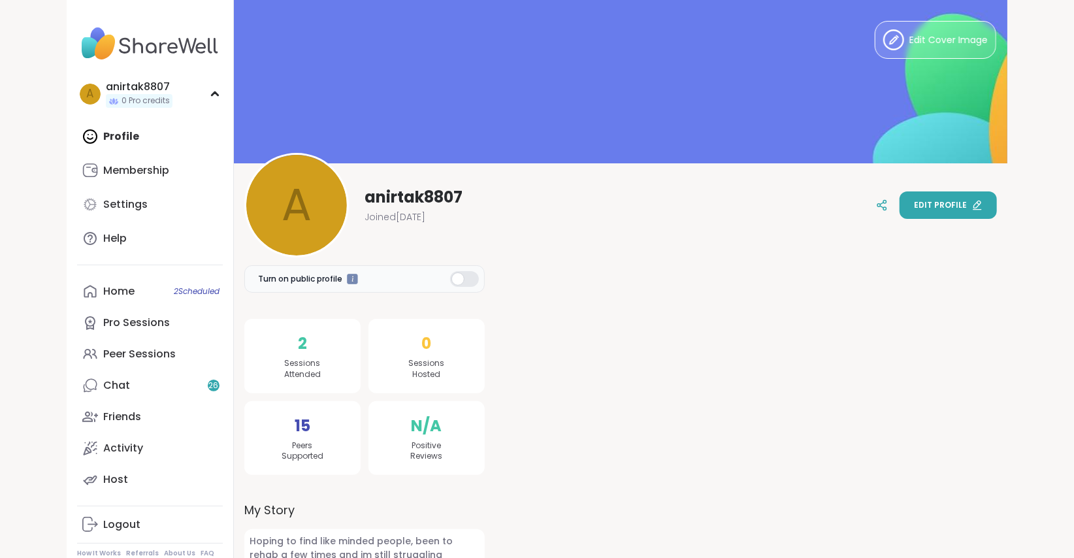  Describe the element at coordinates (123, 448) in the screenshot. I see `div: Activity` at that location.